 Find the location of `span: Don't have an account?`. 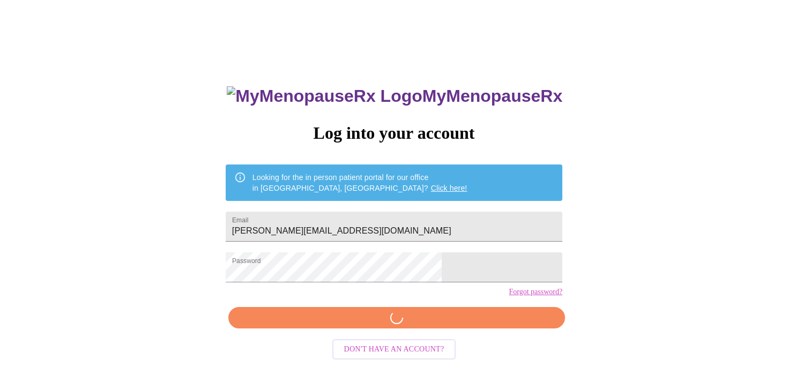

span: Don't have an account? is located at coordinates (394, 350).